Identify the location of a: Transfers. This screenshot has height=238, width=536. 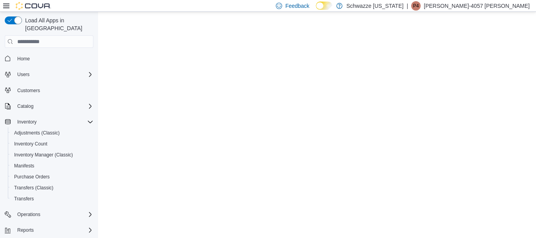
(24, 199).